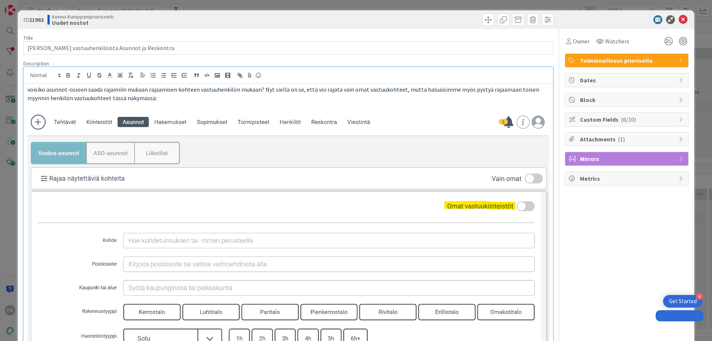  Describe the element at coordinates (617, 41) in the screenshot. I see `span: Watchers` at that location.